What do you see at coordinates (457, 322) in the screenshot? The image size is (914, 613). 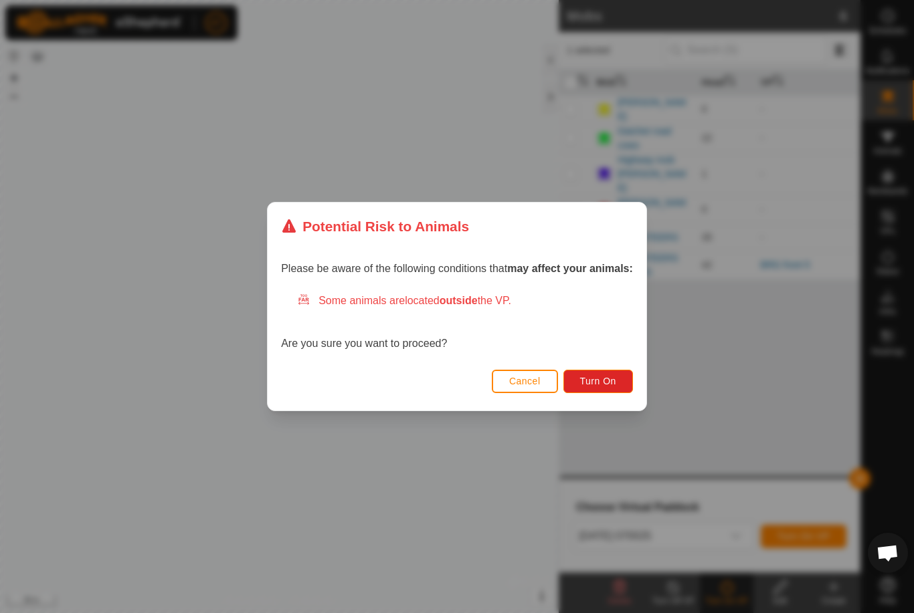 I see `div: Are you sure you want to proceed?` at bounding box center [457, 322].